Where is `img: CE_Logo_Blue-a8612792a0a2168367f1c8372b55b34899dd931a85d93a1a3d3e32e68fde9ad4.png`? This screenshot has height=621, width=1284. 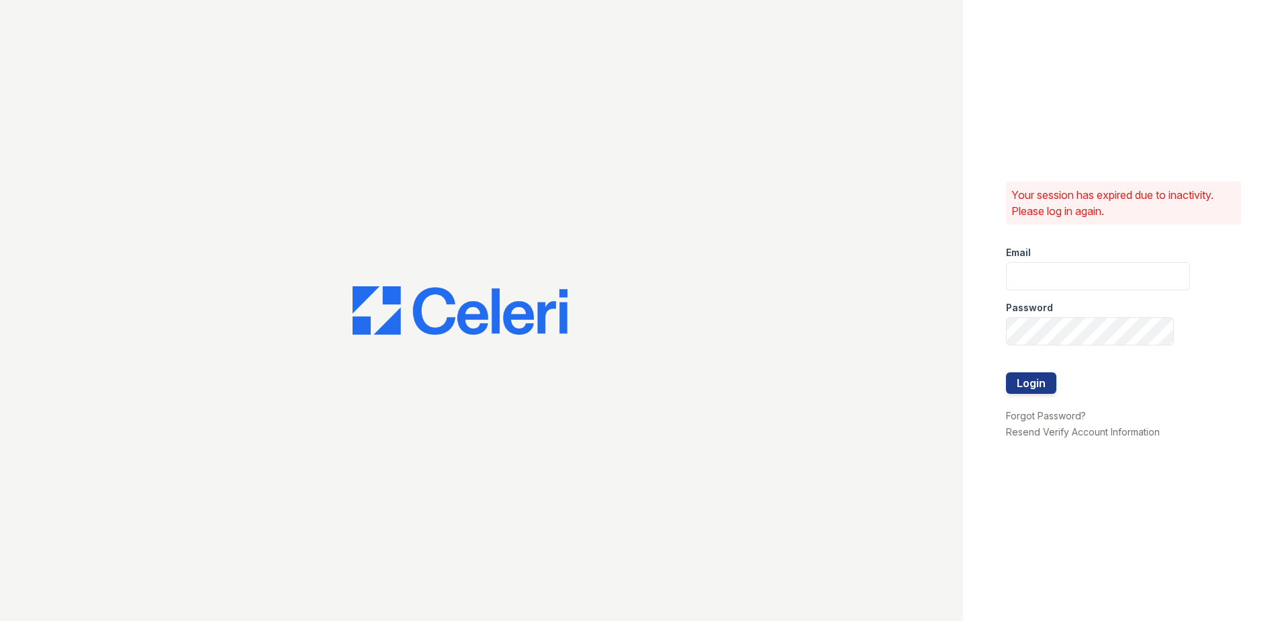 img: CE_Logo_Blue-a8612792a0a2168367f1c8372b55b34899dd931a85d93a1a3d3e32e68fde9ad4.png is located at coordinates (460, 310).